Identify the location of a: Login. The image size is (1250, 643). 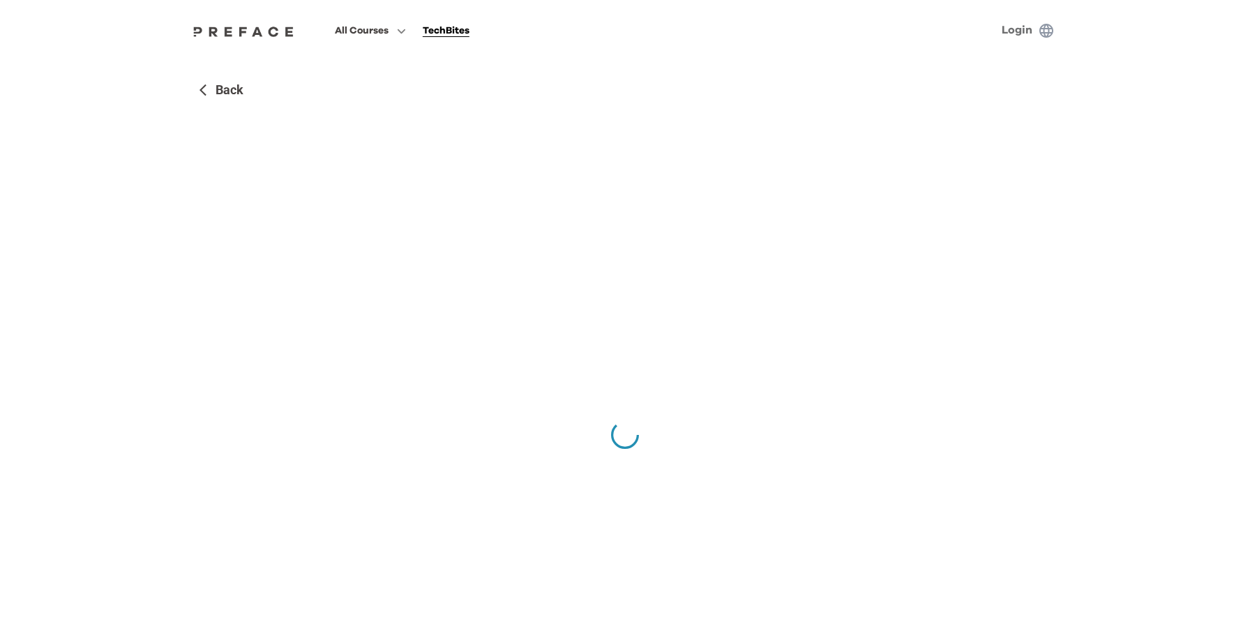
(1017, 30).